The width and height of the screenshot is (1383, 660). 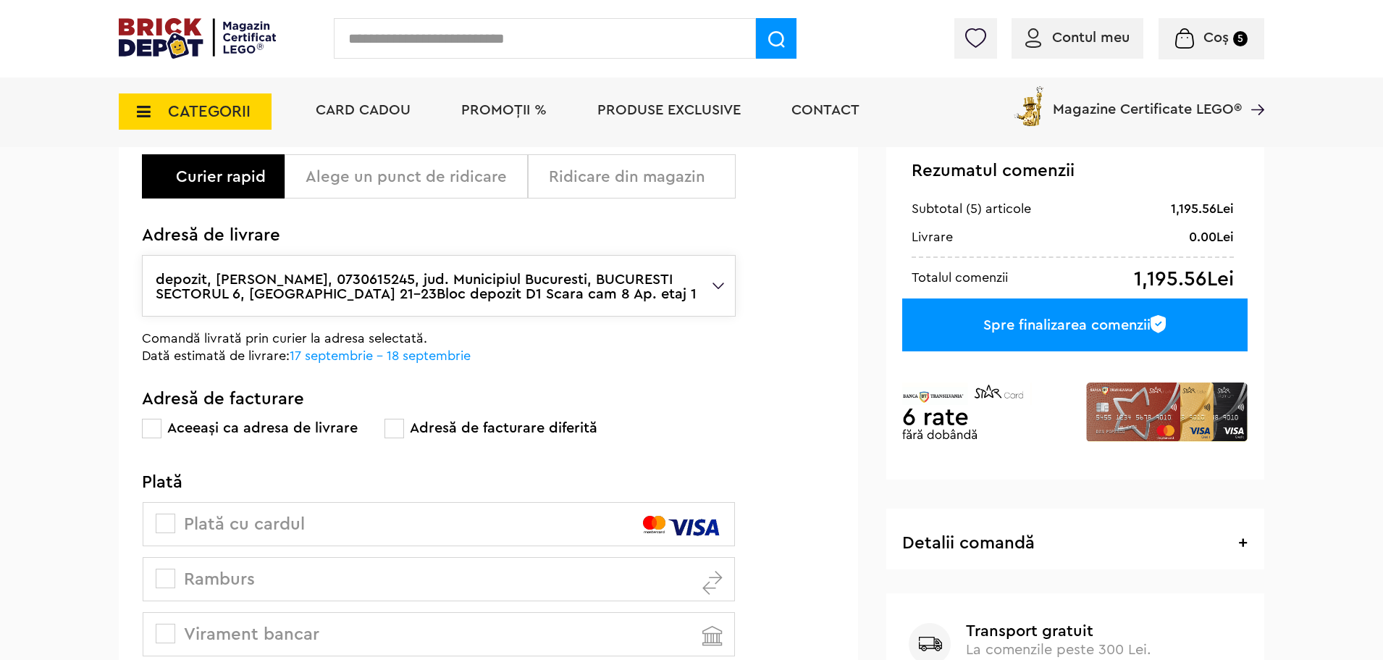 I want to click on a: Card Cadou, so click(x=363, y=110).